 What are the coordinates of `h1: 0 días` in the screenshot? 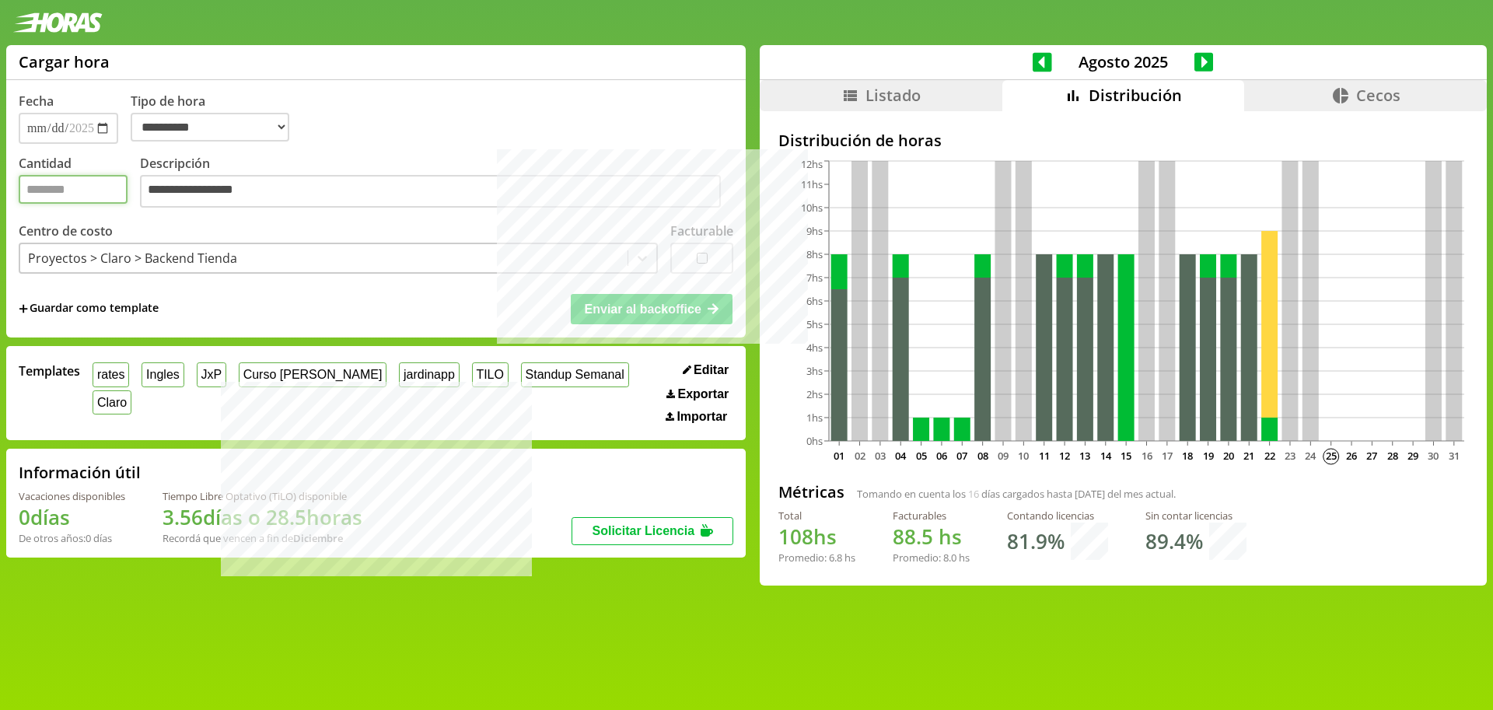 It's located at (72, 517).